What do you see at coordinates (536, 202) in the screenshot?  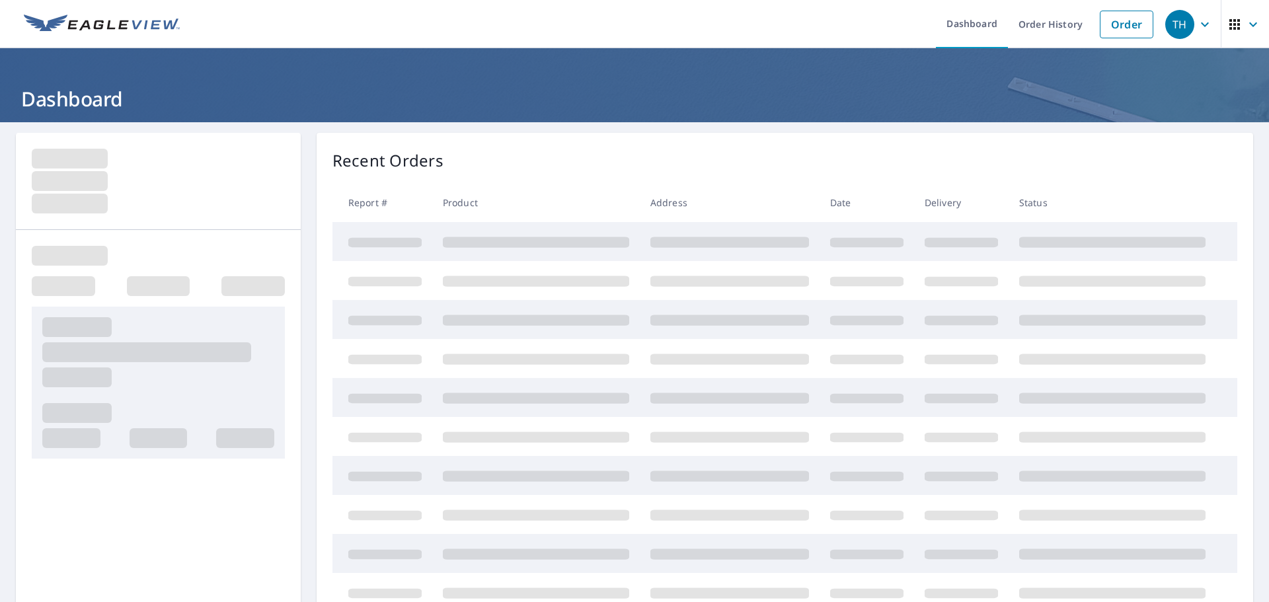 I see `th: Product` at bounding box center [536, 202].